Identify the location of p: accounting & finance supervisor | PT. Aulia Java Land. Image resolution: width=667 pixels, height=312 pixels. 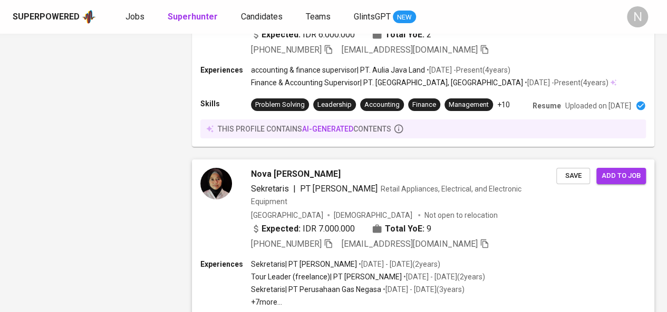
(338, 70).